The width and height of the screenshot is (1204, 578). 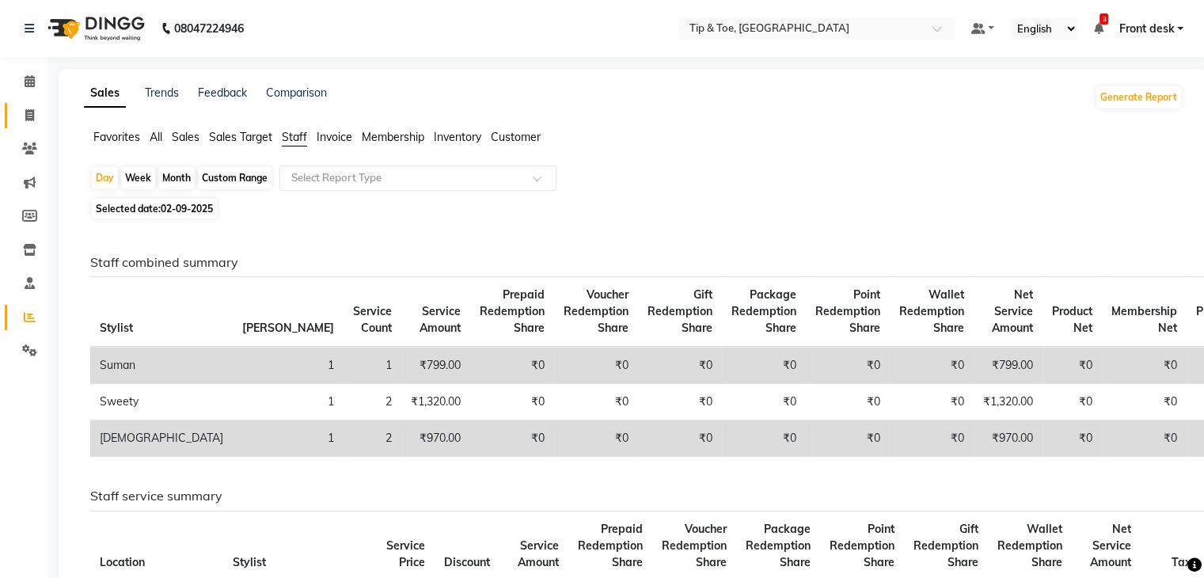 I want to click on a: 3, so click(x=1098, y=28).